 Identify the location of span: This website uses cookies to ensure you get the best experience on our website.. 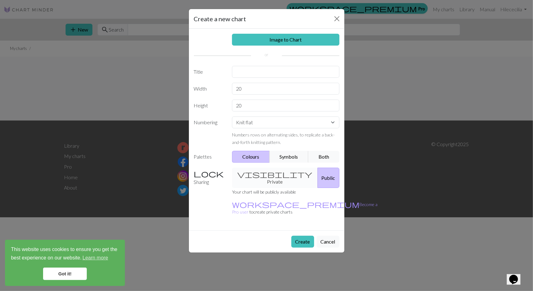
(65, 254).